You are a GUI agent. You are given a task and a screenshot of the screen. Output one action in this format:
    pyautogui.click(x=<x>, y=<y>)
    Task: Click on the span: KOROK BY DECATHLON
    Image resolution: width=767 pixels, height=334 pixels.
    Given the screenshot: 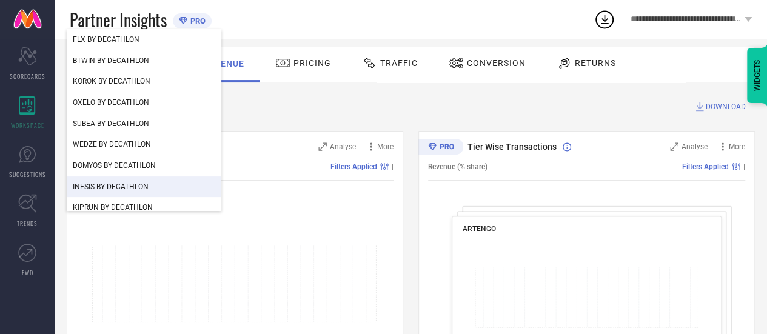 What is the action you would take?
    pyautogui.click(x=112, y=81)
    